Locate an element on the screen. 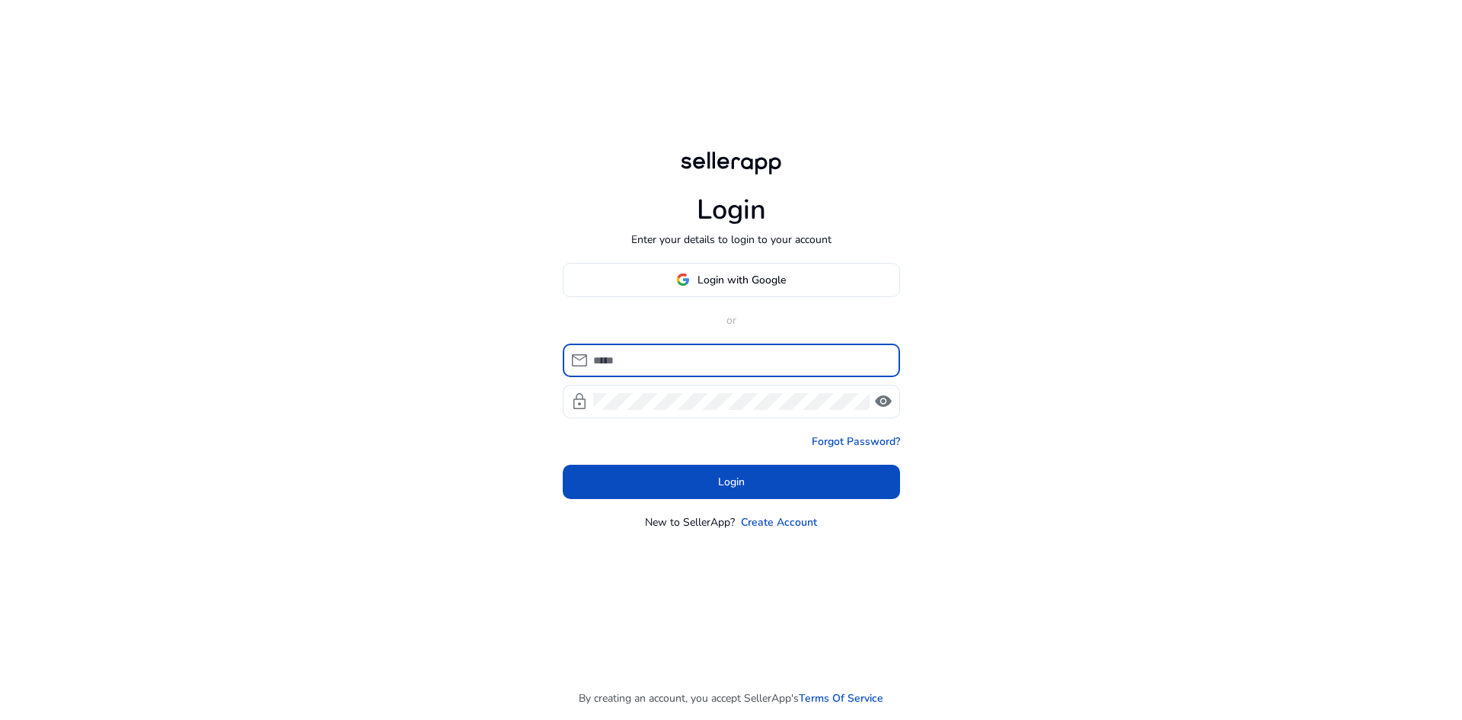 This screenshot has width=1462, height=720. p: Enter your details to login to your account is located at coordinates (731, 239).